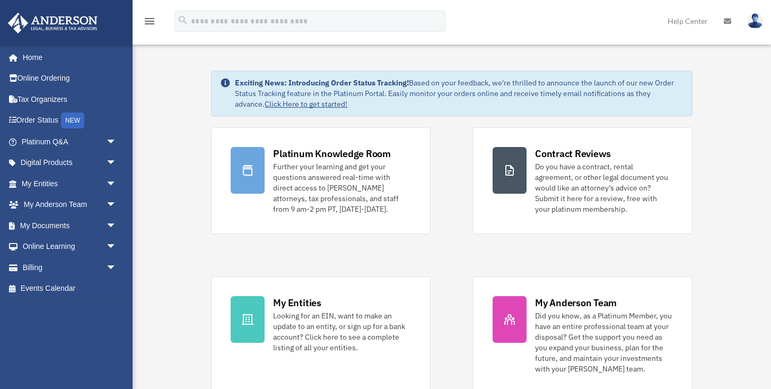  What do you see at coordinates (332, 153) in the screenshot?
I see `div: Platinum Knowledge Room` at bounding box center [332, 153].